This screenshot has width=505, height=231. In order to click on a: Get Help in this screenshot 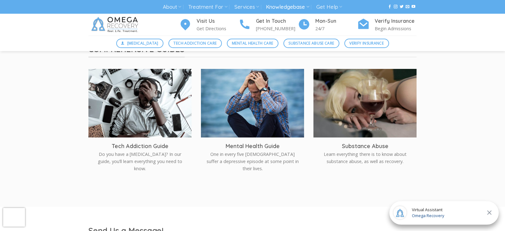, I will do `click(329, 7)`.